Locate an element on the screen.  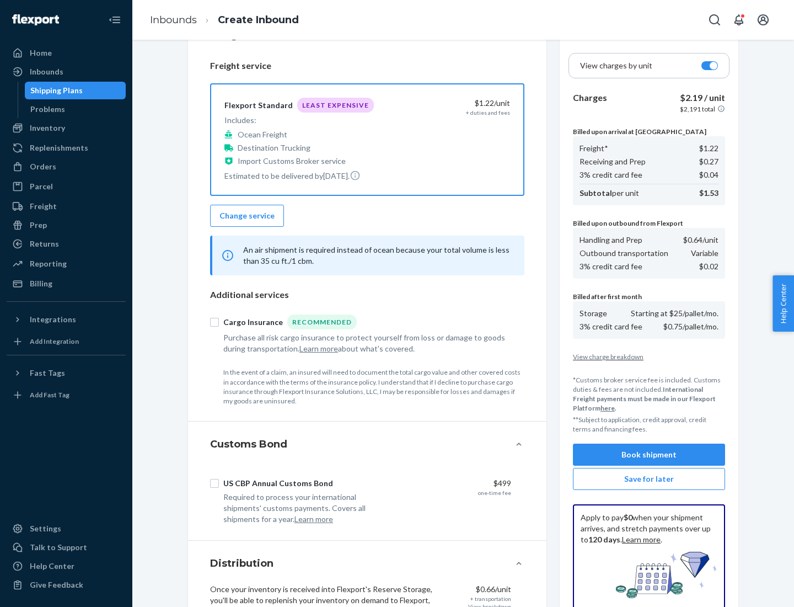
button: Open notifications is located at coordinates (739, 20).